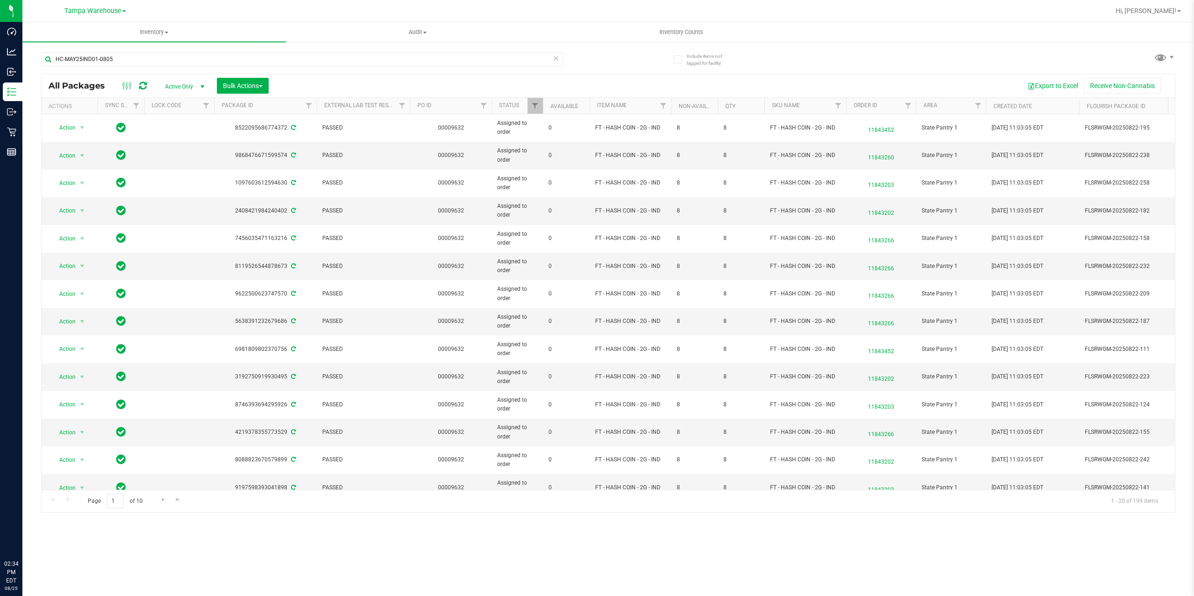  What do you see at coordinates (360, 105) in the screenshot?
I see `a: External Lab Test Result` at bounding box center [360, 105].